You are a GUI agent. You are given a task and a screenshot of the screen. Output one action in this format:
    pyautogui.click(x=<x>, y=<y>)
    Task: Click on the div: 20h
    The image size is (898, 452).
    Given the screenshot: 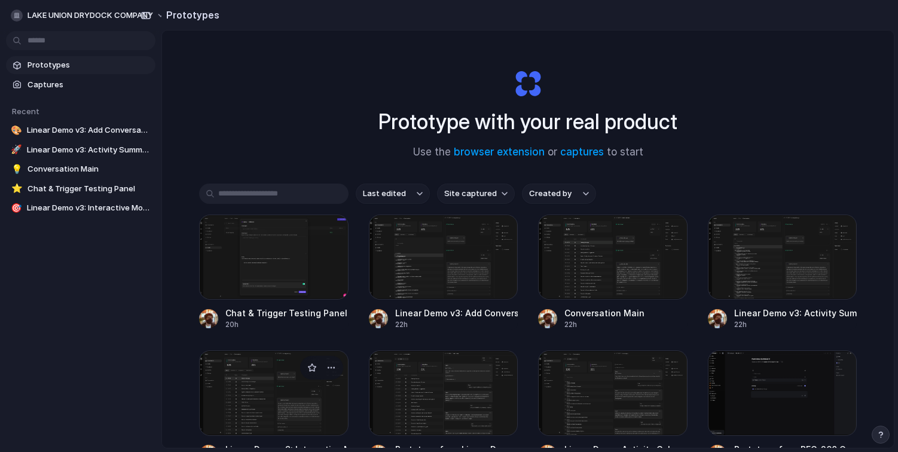 What is the action you would take?
    pyautogui.click(x=286, y=325)
    